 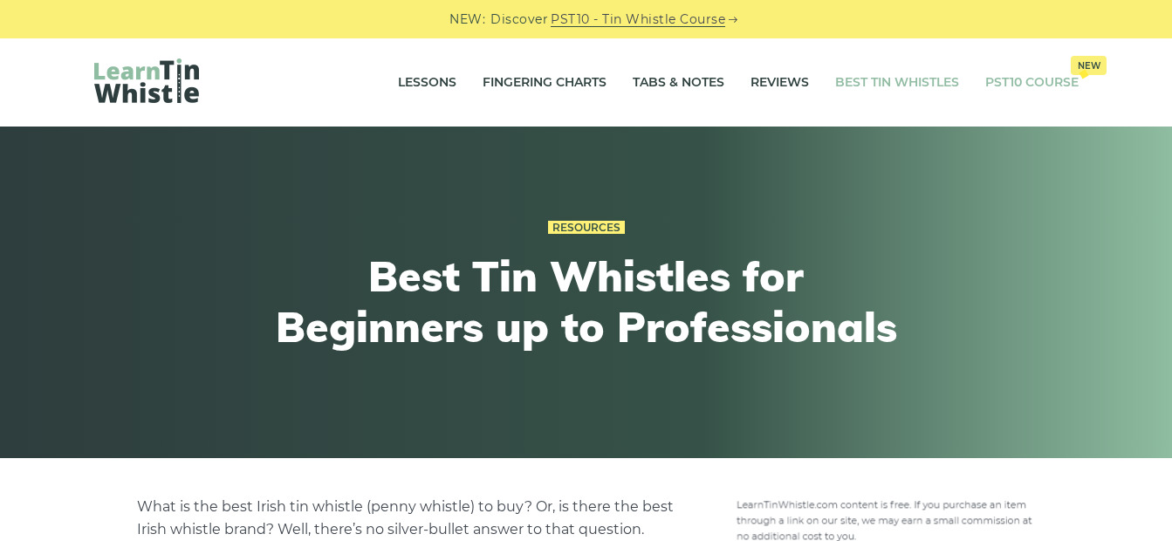 I want to click on a: Fingering Charts, so click(x=545, y=83).